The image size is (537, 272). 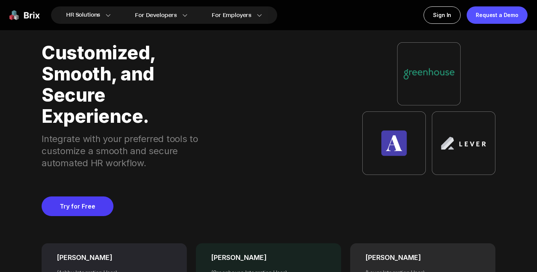 What do you see at coordinates (442, 15) in the screenshot?
I see `div: Sign In` at bounding box center [442, 15].